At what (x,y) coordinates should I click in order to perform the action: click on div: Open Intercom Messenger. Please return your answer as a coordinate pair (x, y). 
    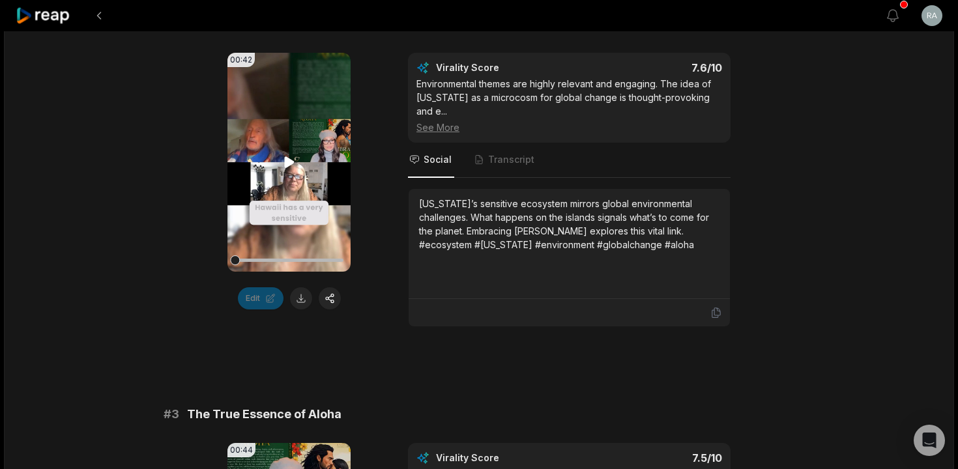
    Looking at the image, I should click on (929, 440).